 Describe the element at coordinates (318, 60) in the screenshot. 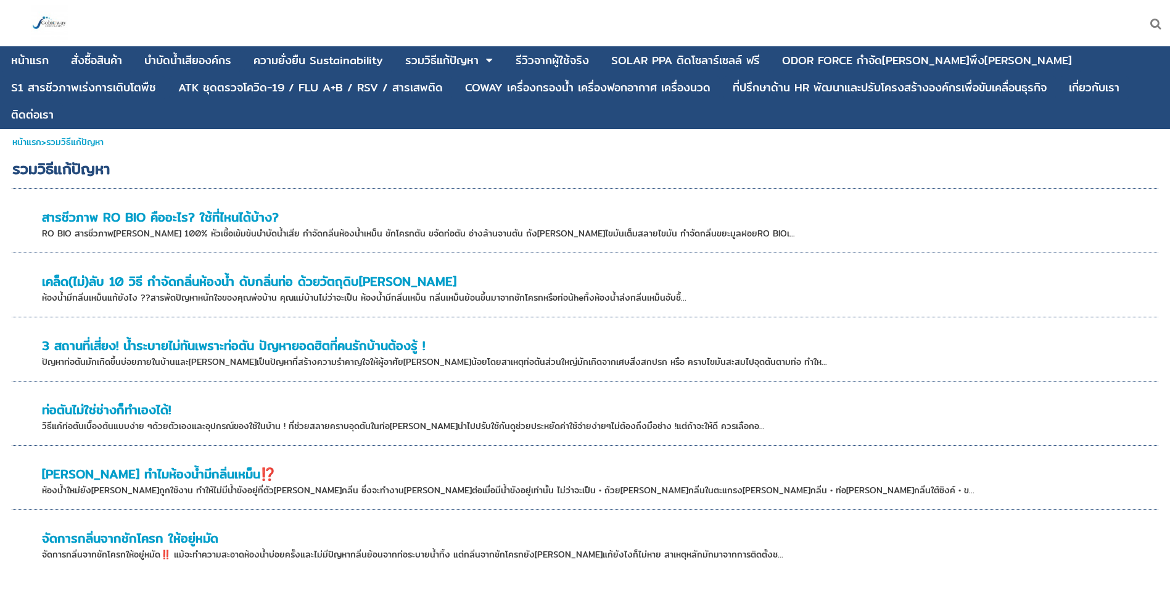

I see `a: ความยั่งยืน Sustainability` at that location.